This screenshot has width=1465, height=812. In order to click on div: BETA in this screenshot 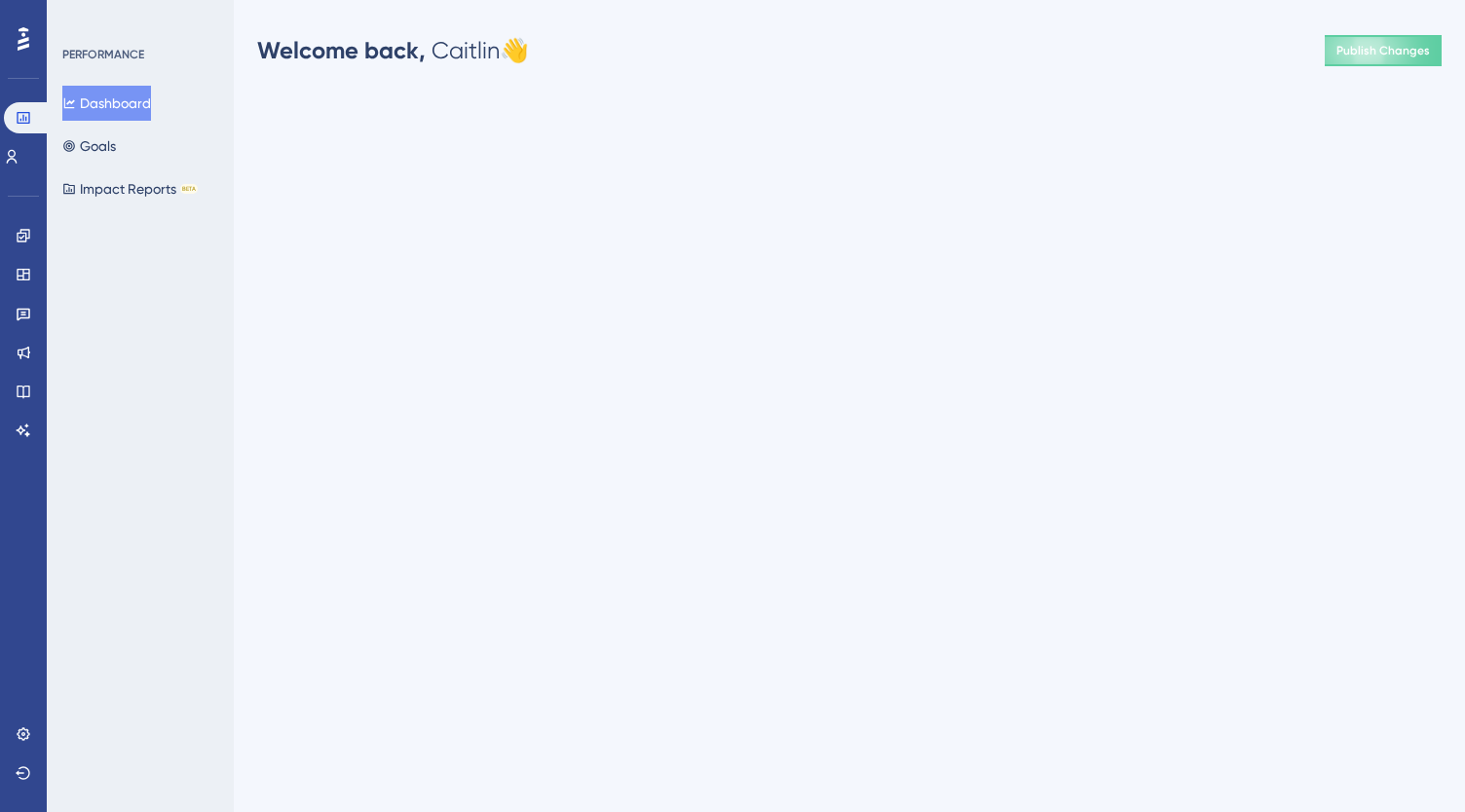, I will do `click(189, 189)`.